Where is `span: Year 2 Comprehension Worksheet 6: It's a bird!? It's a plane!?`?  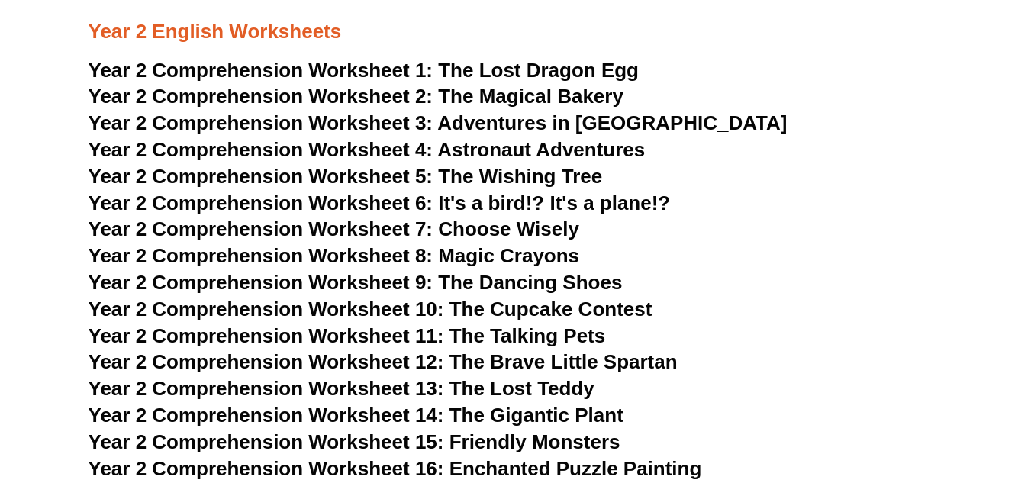
span: Year 2 Comprehension Worksheet 6: It's a bird!? It's a plane!? is located at coordinates (379, 203).